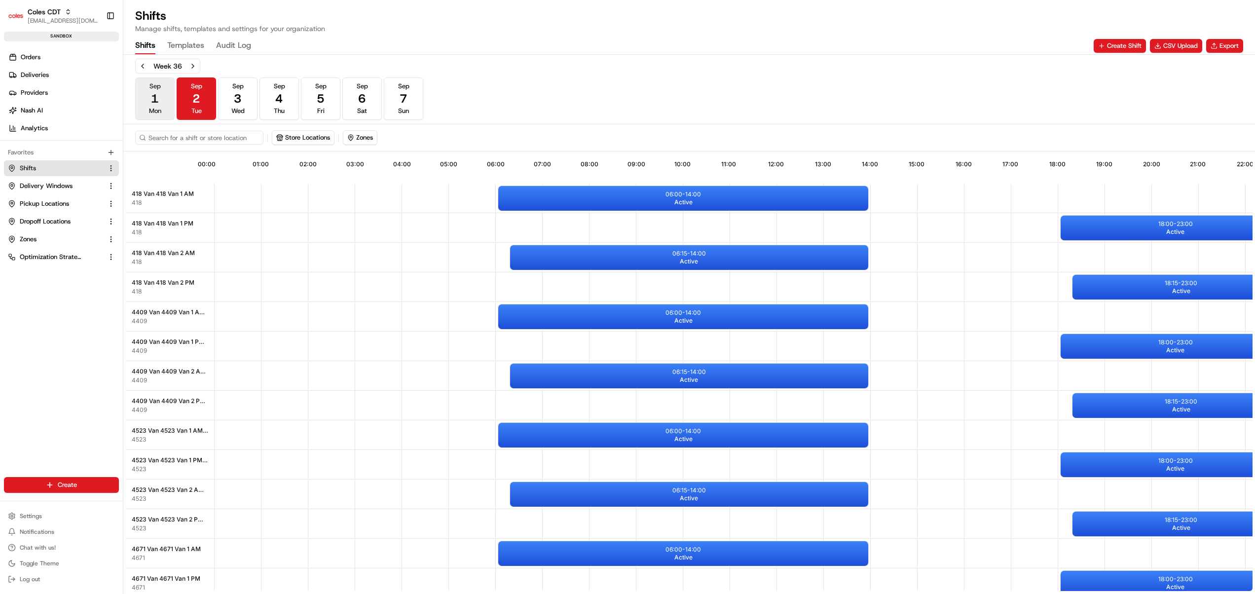  I want to click on p: 06:15 - 14:00, so click(689, 490).